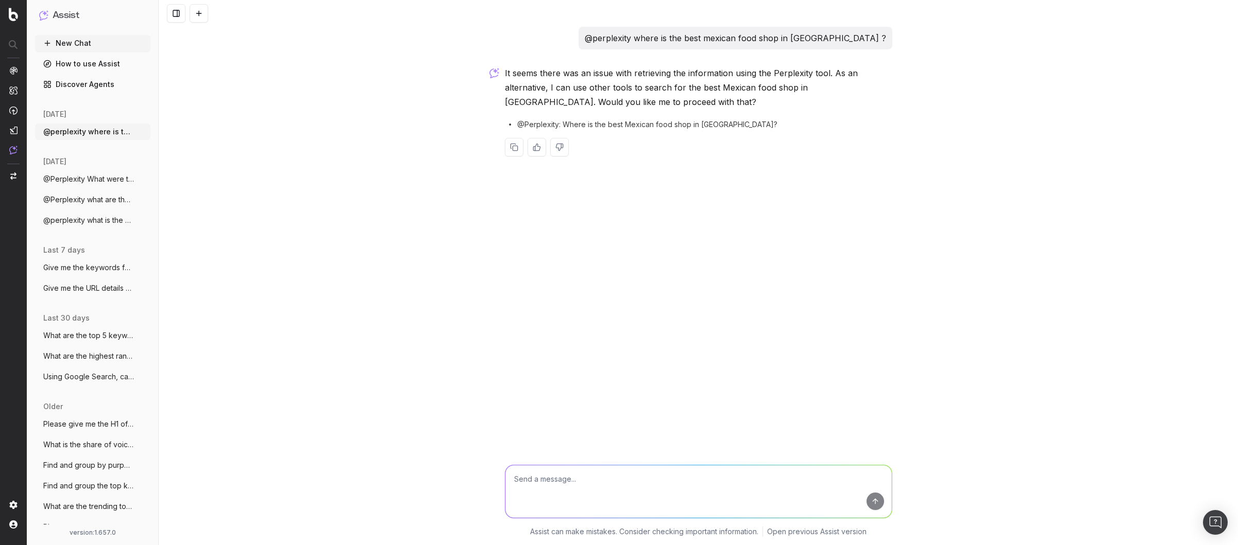 The height and width of the screenshot is (545, 1238). Describe the element at coordinates (93, 84) in the screenshot. I see `a: Discover Agents` at that location.